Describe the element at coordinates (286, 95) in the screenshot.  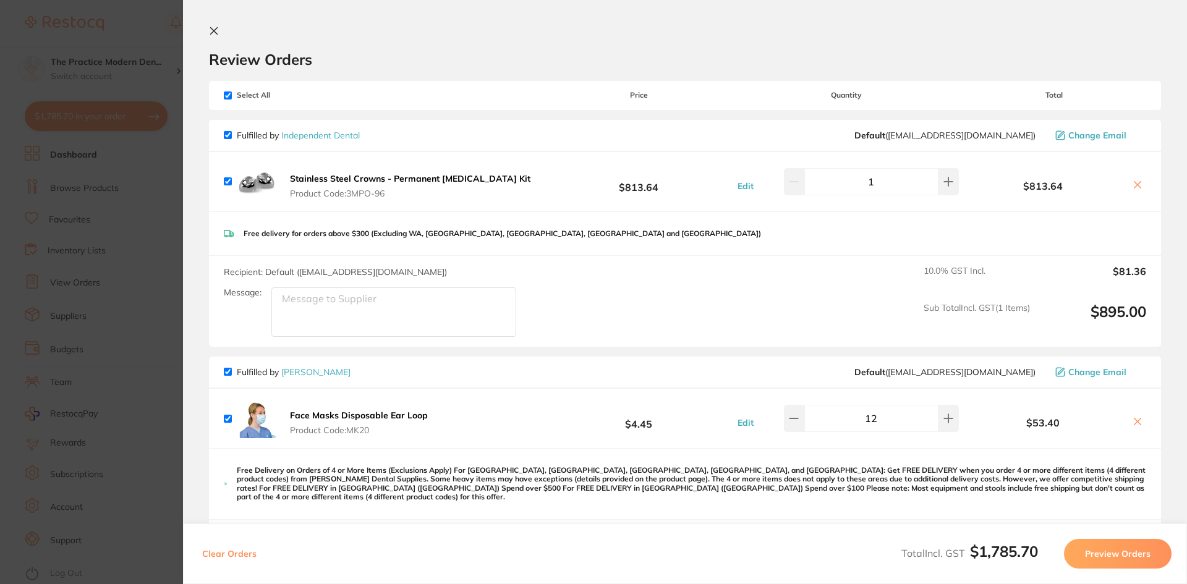
I see `span: Select All` at that location.